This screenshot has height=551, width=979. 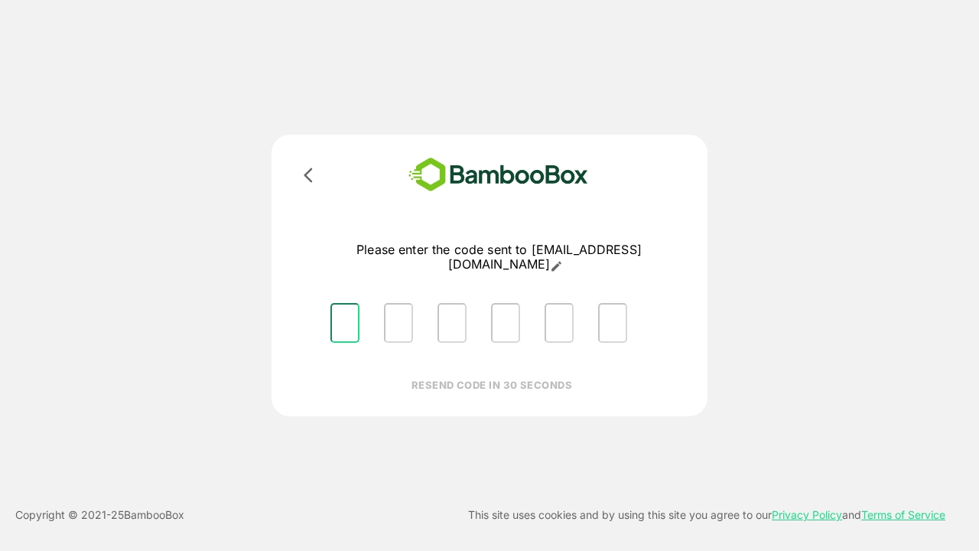 What do you see at coordinates (99, 515) in the screenshot?
I see `p: Copyright © 2021- 25 BambooBox` at bounding box center [99, 515].